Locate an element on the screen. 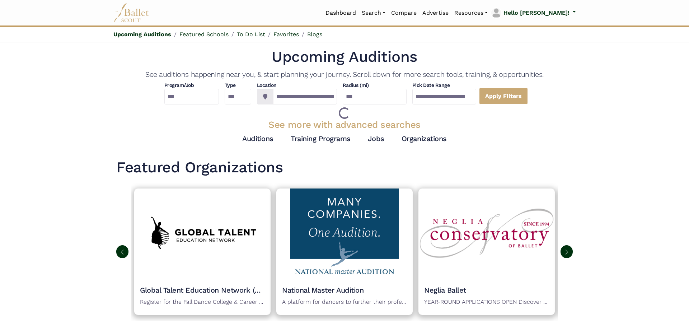 The height and width of the screenshot is (321, 689). img: profile picture is located at coordinates (496, 13).